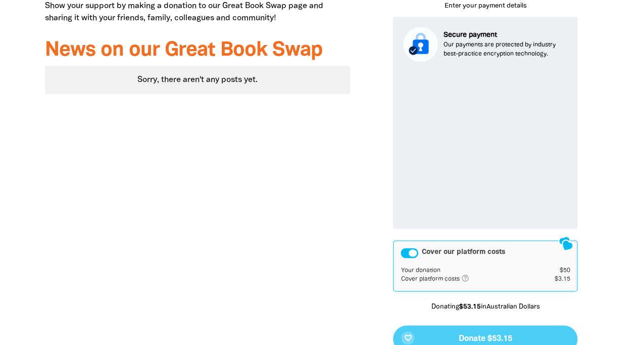 The image size is (635, 345). Describe the element at coordinates (469, 278) in the screenshot. I see `i: help_outlined` at that location.